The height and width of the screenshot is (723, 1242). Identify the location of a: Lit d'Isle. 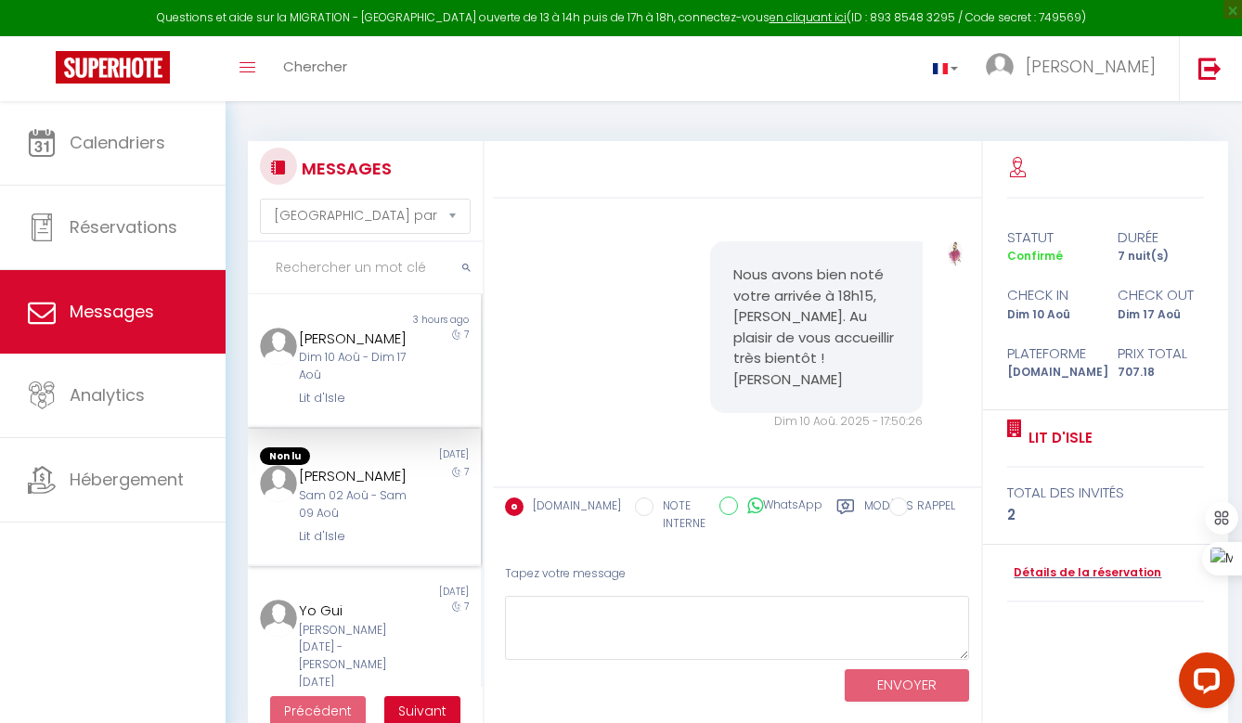
(1057, 438).